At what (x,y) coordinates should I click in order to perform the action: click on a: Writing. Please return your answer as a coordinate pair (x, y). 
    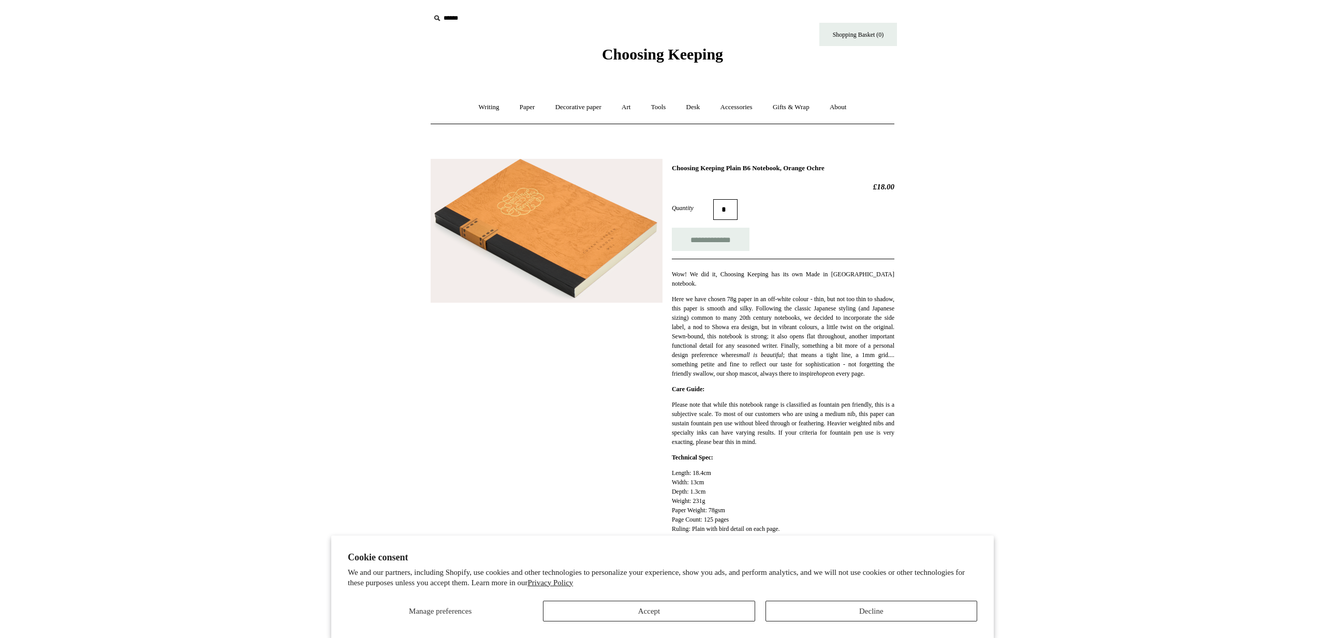
    Looking at the image, I should click on (489, 107).